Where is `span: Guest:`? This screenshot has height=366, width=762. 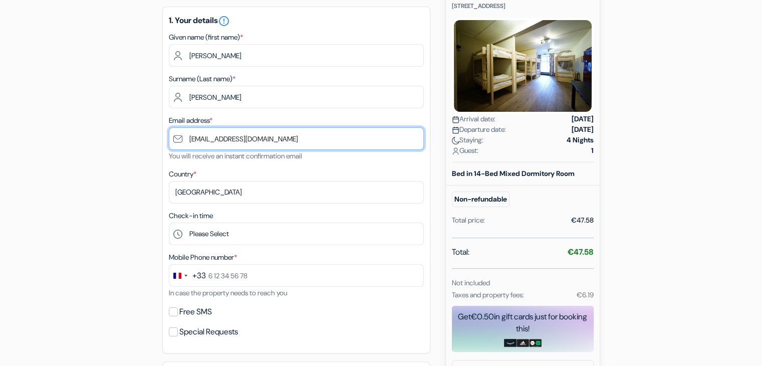 span: Guest: is located at coordinates (465, 150).